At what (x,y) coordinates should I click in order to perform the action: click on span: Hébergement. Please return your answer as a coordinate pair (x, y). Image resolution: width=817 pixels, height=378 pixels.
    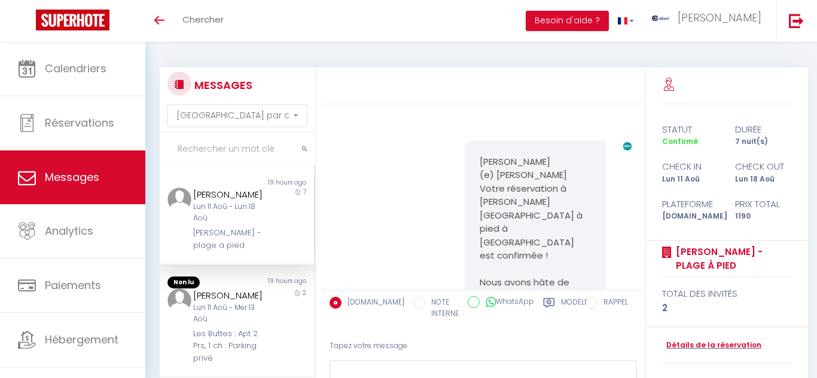
    Looking at the image, I should click on (81, 340).